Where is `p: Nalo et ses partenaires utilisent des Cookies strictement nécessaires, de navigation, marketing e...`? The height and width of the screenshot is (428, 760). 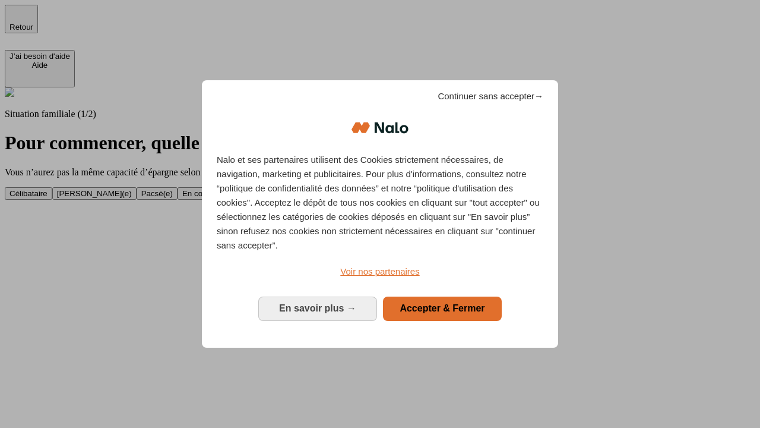 p: Nalo et ses partenaires utilisent des Cookies strictement nécessaires, de navigation, marketing e... is located at coordinates (380, 203).